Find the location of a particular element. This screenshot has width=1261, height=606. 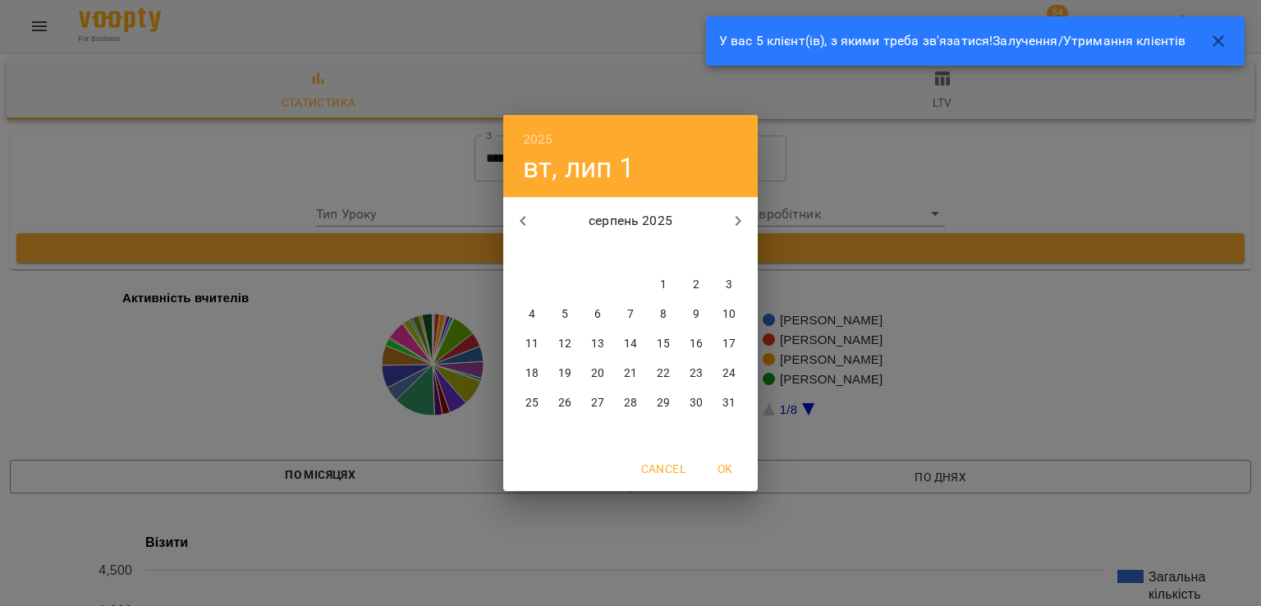

span: Cancel is located at coordinates (664, 469).